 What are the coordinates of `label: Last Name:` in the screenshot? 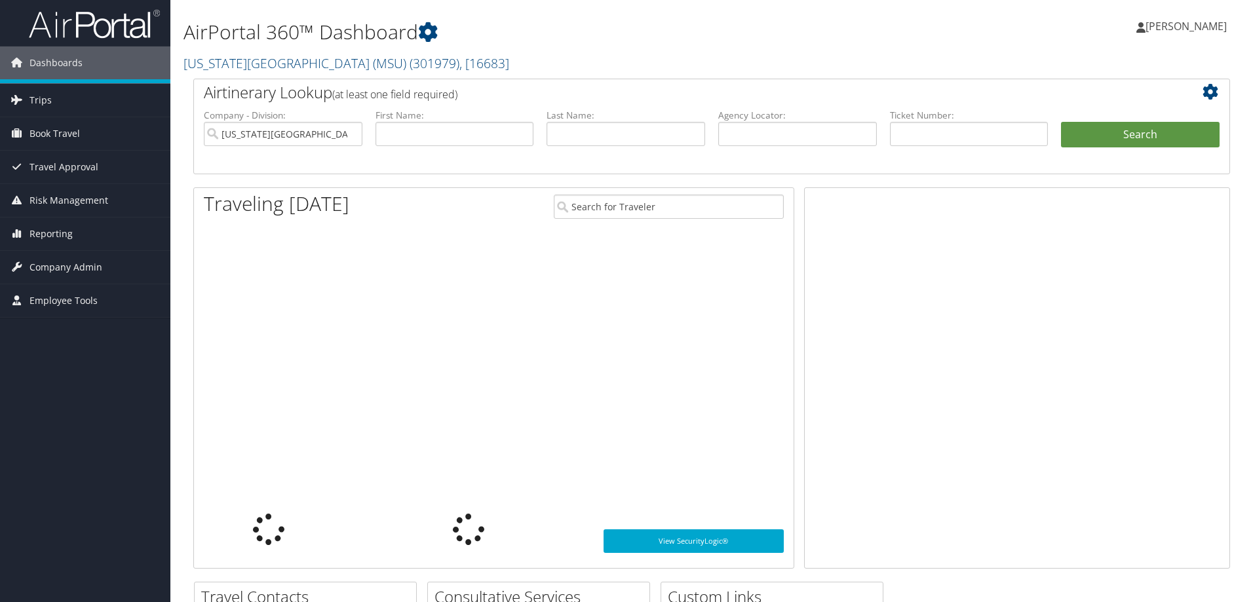 It's located at (626, 115).